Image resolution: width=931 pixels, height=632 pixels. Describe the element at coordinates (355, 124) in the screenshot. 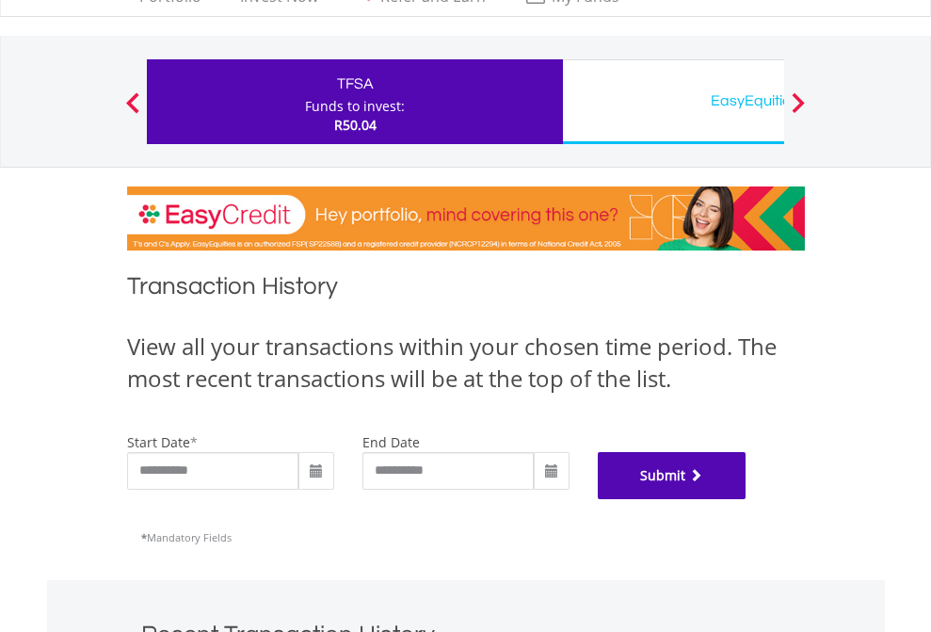

I see `span: R50.04` at that location.